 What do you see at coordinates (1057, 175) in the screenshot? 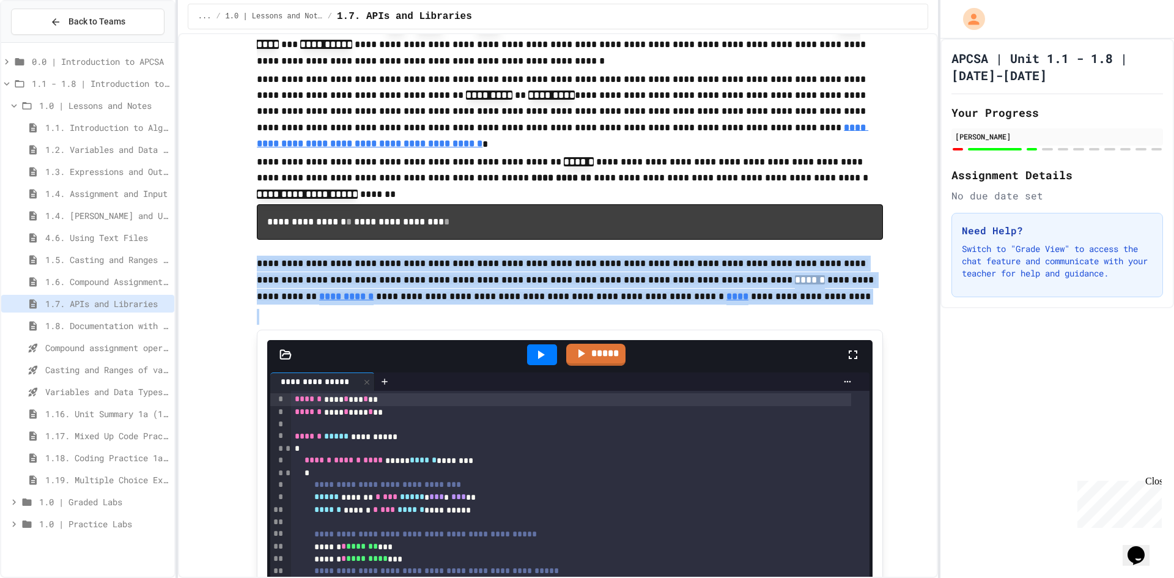
I see `h2: Assignment Details` at bounding box center [1057, 175].